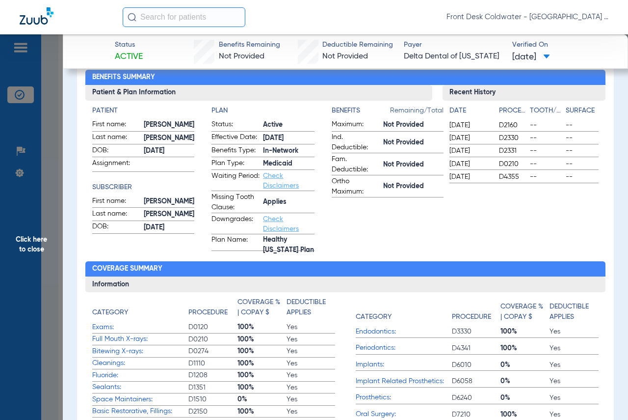 This screenshot has height=420, width=628. I want to click on h3: Information, so click(345, 284).